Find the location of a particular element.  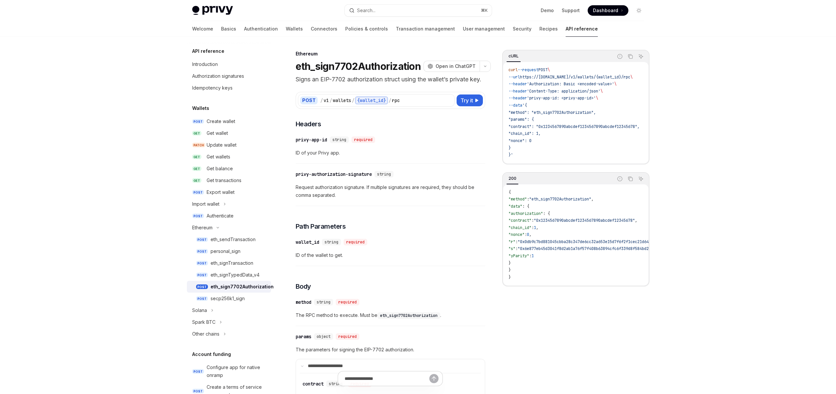

a: Basics is located at coordinates (229, 29).